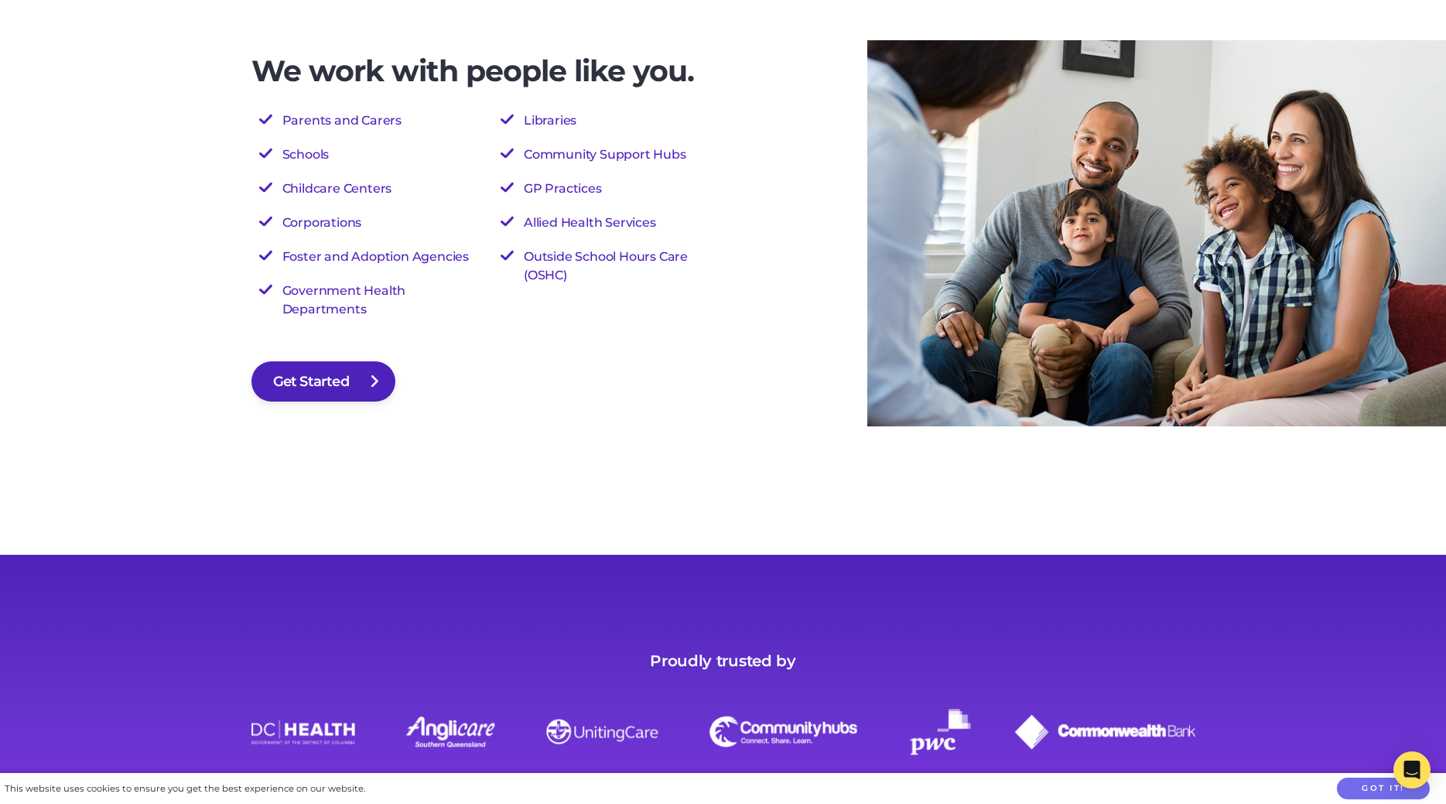  What do you see at coordinates (1411, 770) in the screenshot?
I see `div: Open Intercom Messenger` at bounding box center [1411, 770].